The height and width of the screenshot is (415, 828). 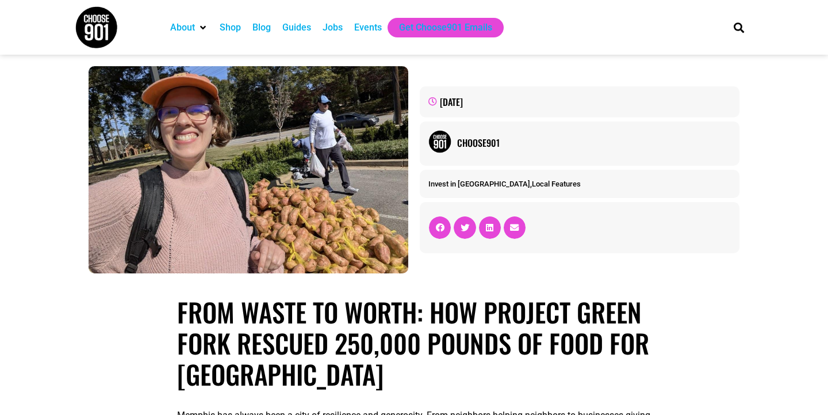 I want to click on div: Shop, so click(x=230, y=28).